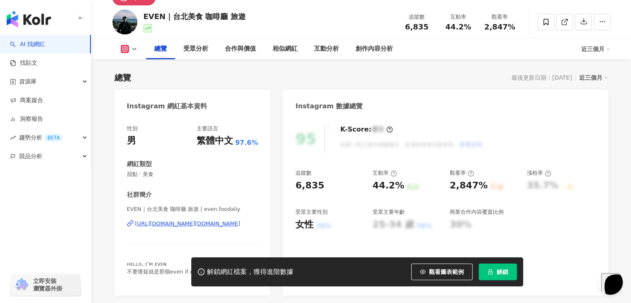 This screenshot has width=631, height=303. What do you see at coordinates (491, 272) in the screenshot?
I see `span: lock` at bounding box center [491, 272].